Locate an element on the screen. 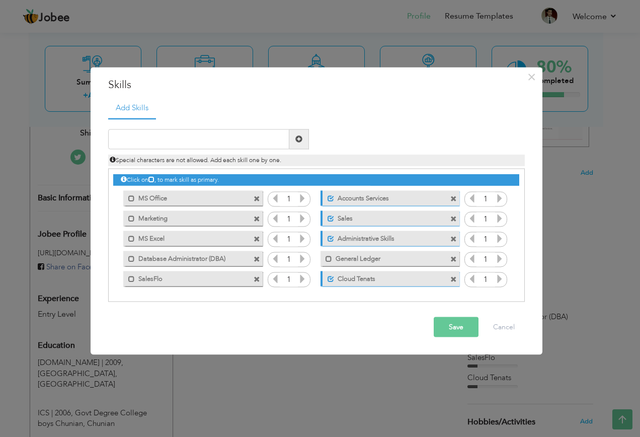 The width and height of the screenshot is (640, 437). label: Database Administrator (DBA) is located at coordinates (186, 257).